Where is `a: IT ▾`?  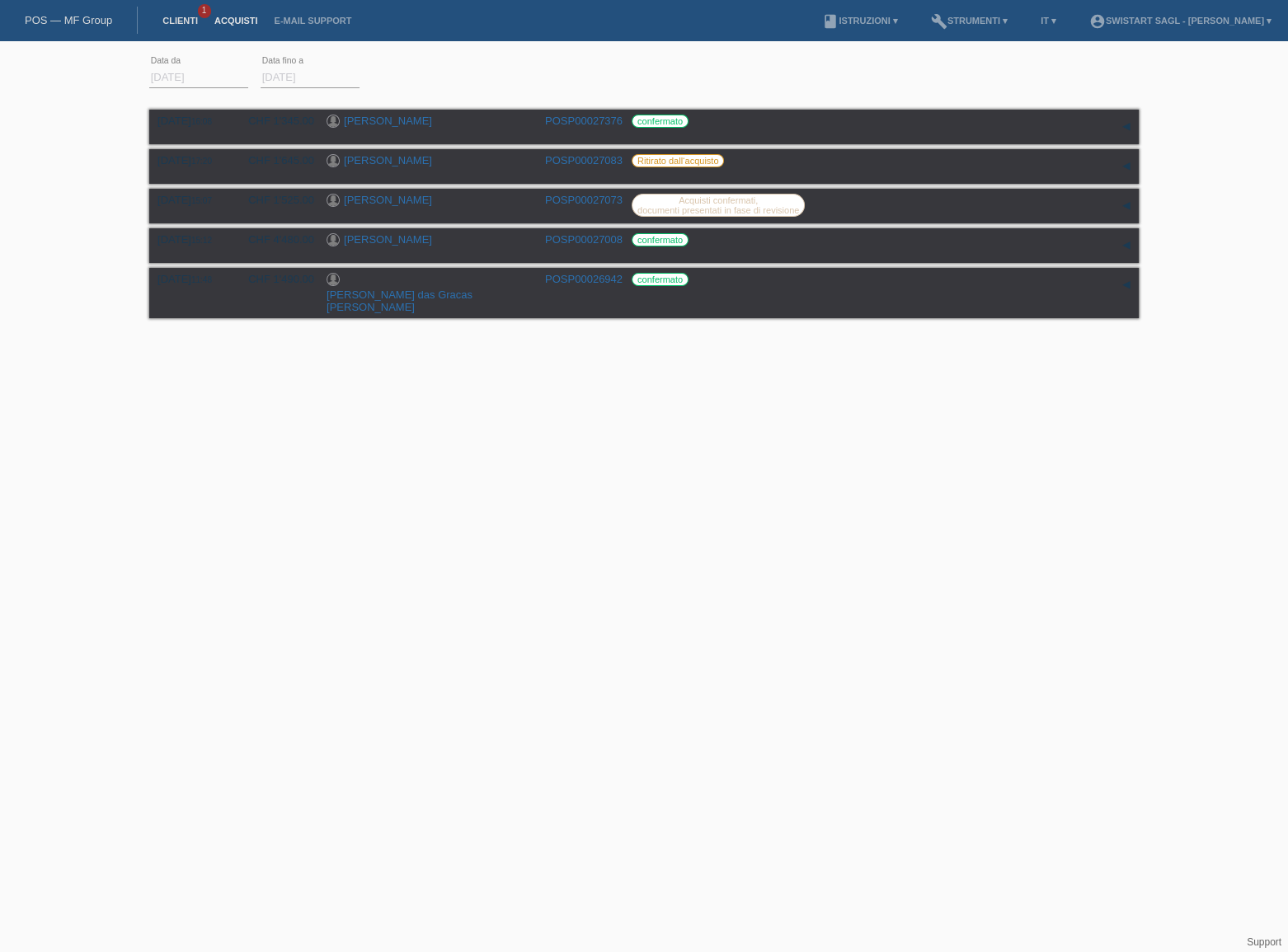 a: IT ▾ is located at coordinates (1048, 21).